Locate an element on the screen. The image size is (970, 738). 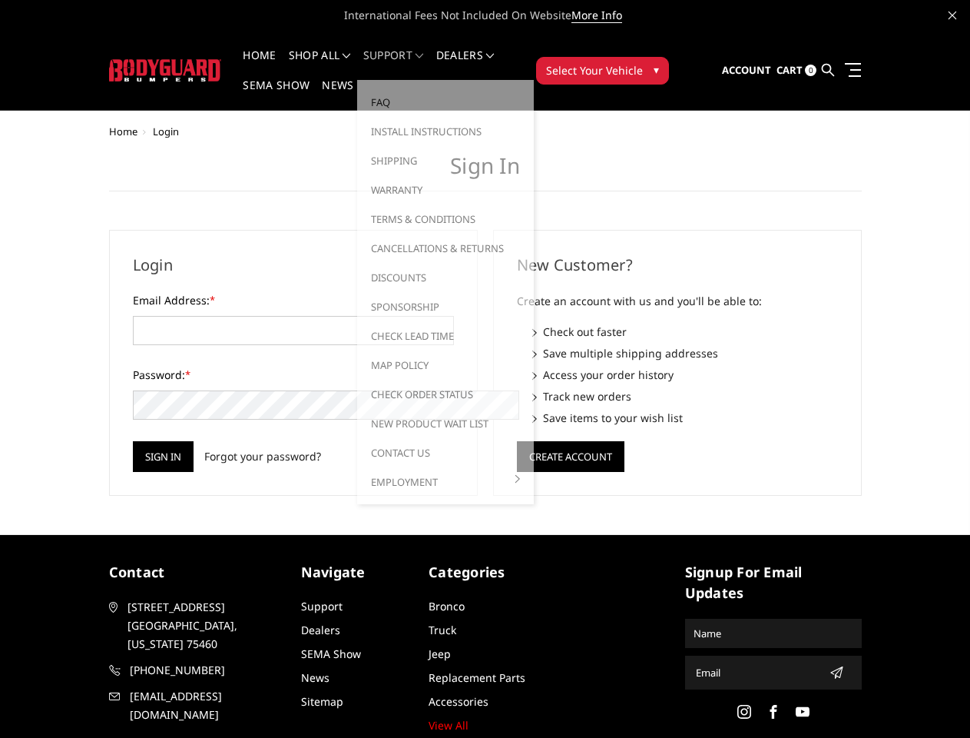
li: Check out faster is located at coordinates (685, 331).